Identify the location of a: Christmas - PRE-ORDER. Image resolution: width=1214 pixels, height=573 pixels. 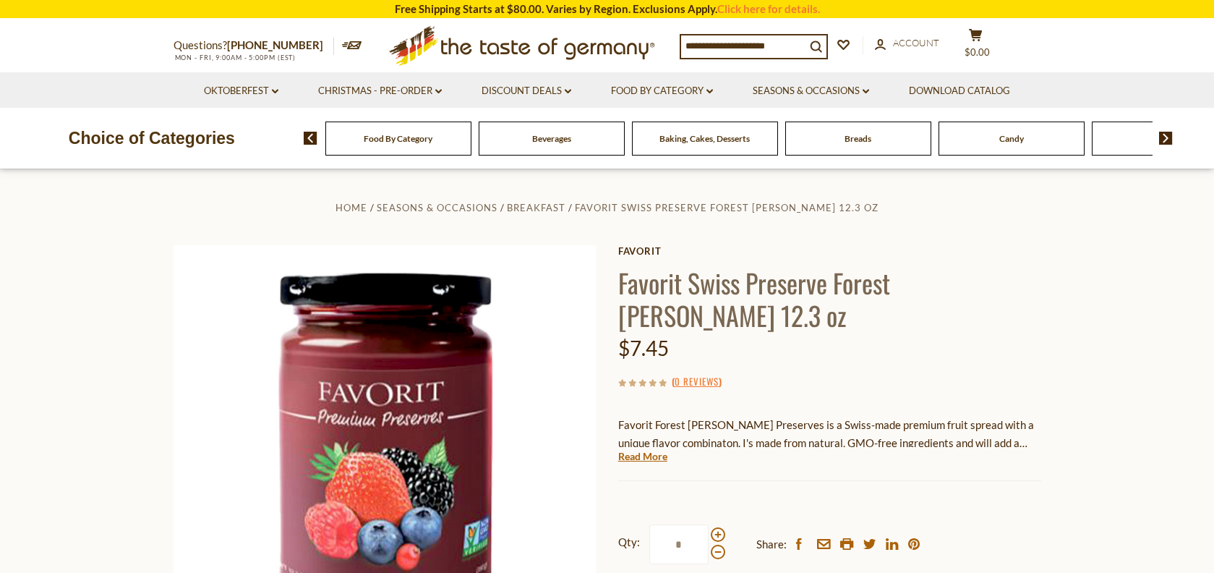
(380, 91).